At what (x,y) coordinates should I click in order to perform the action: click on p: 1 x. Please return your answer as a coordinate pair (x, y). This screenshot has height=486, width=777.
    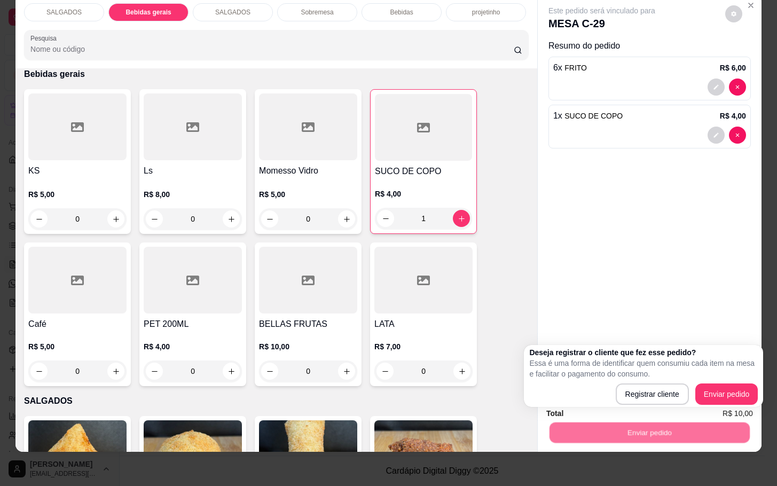
    Looking at the image, I should click on (588, 116).